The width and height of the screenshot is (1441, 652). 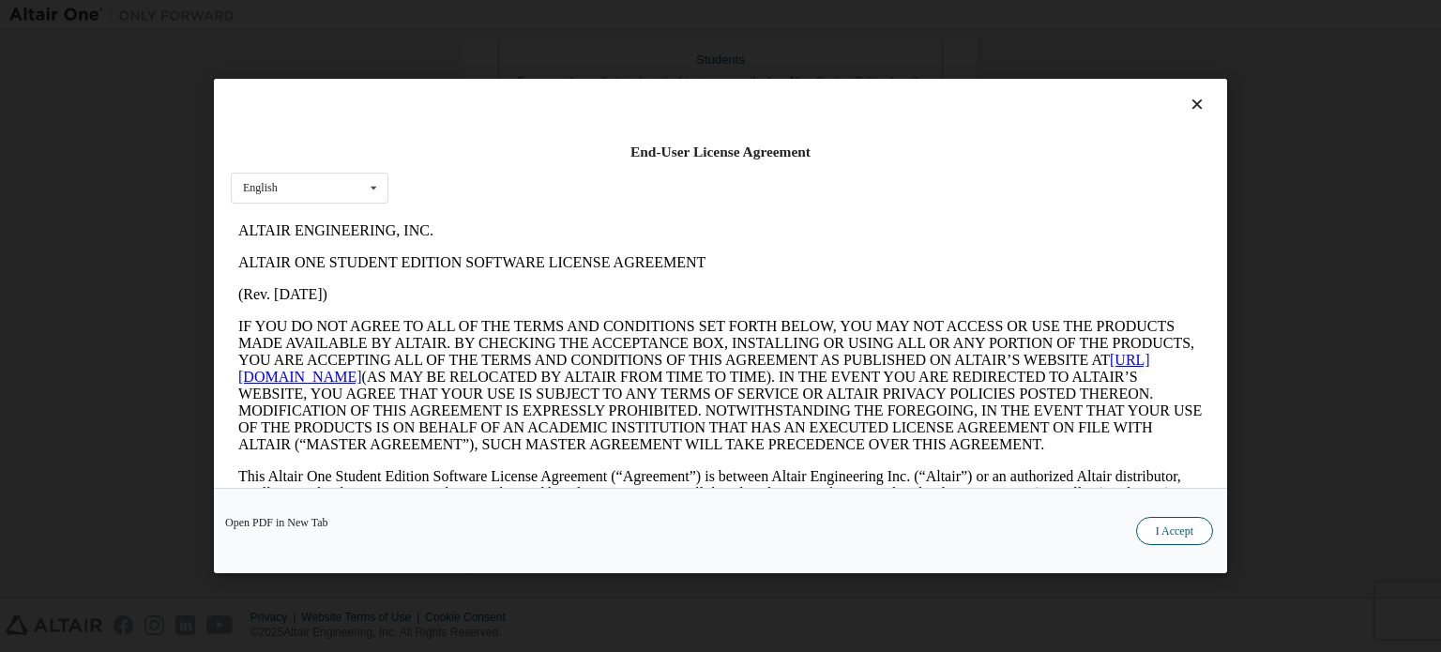 I want to click on p: This Altair One Student Edition Software License Agreement (“Agreement”) is between Altair Engine..., so click(x=490, y=287).